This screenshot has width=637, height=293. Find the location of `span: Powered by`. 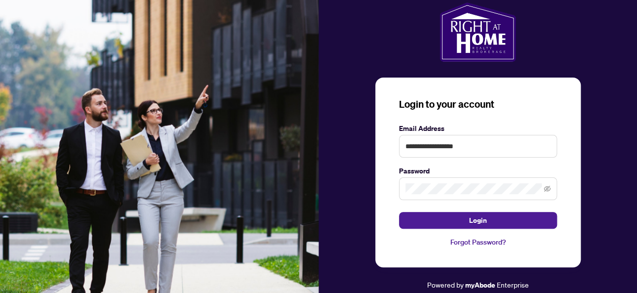

span: Powered by is located at coordinates (446, 285).